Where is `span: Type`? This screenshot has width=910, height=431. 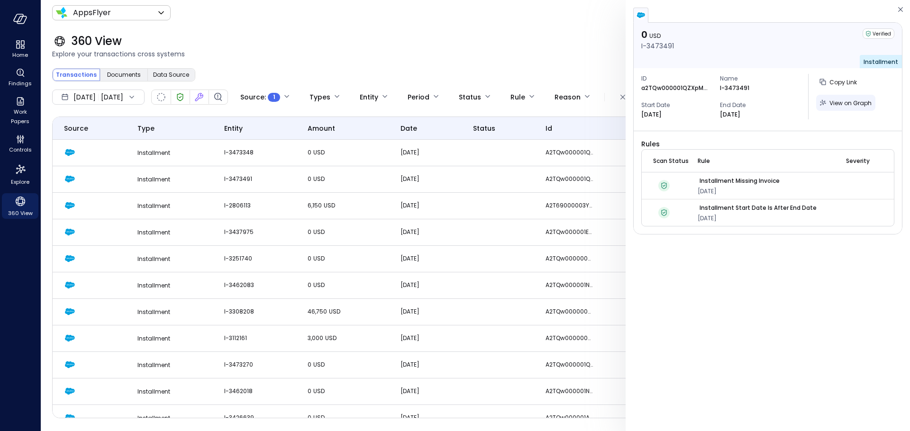 span: Type is located at coordinates (146, 129).